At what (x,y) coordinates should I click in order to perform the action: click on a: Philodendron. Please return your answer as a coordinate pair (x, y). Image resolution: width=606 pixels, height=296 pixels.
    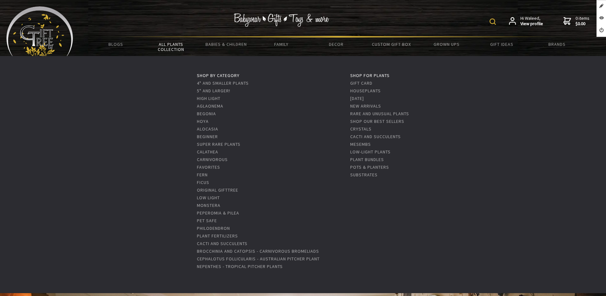
    Looking at the image, I should click on (213, 228).